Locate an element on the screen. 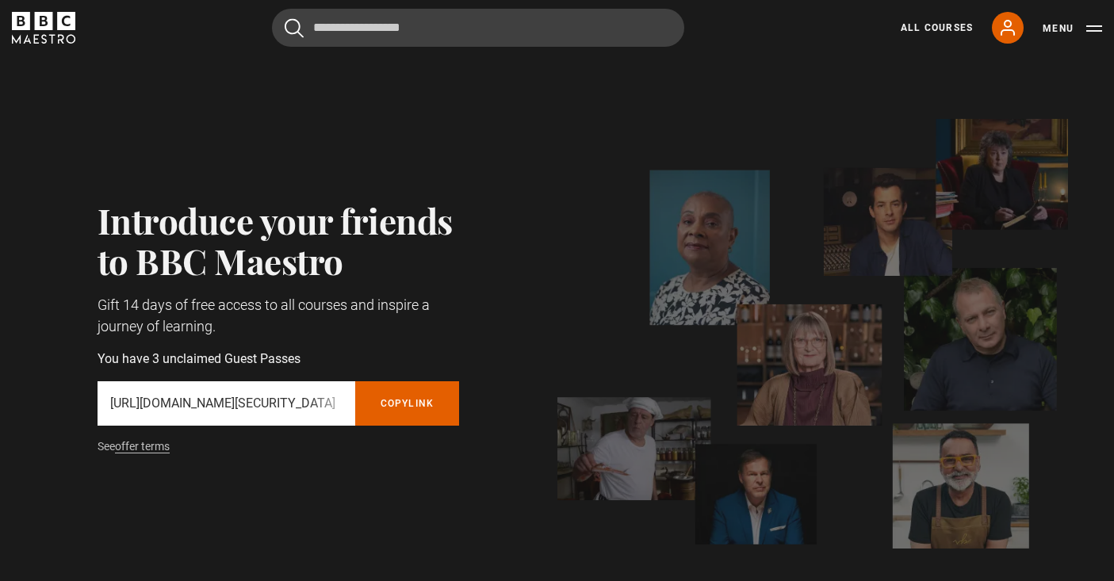 The image size is (1114, 581). p: Gift 14 days of free access to all courses and inspire a journey of learning. is located at coordinates (278, 316).